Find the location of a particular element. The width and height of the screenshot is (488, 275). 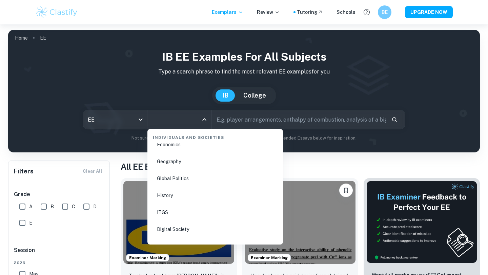

p: Exemplars is located at coordinates (227, 12).